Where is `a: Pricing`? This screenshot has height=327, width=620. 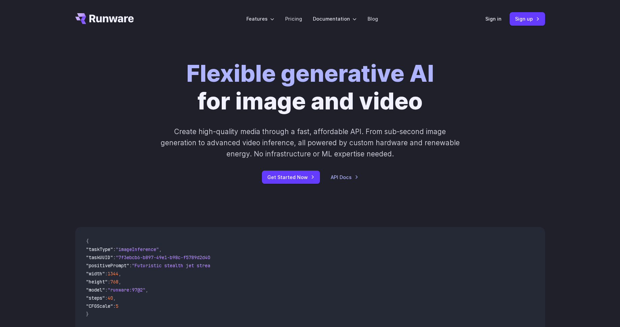 a: Pricing is located at coordinates (294, 19).